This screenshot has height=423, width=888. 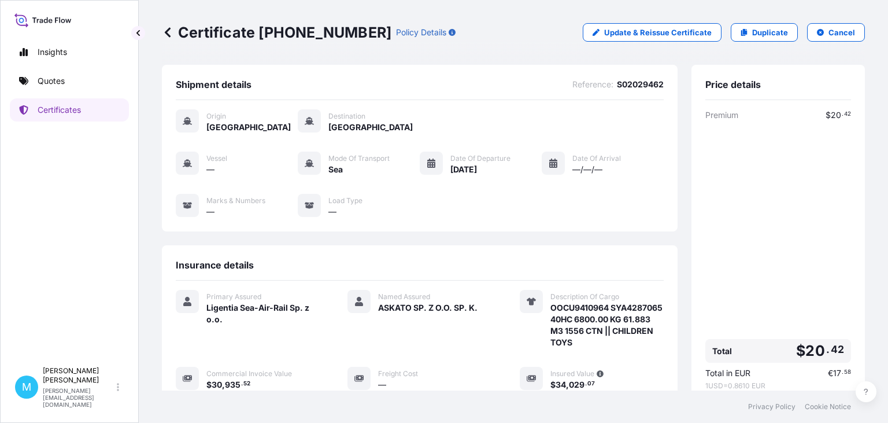 What do you see at coordinates (652, 32) in the screenshot?
I see `a: Update & Reissue Certificate` at bounding box center [652, 32].